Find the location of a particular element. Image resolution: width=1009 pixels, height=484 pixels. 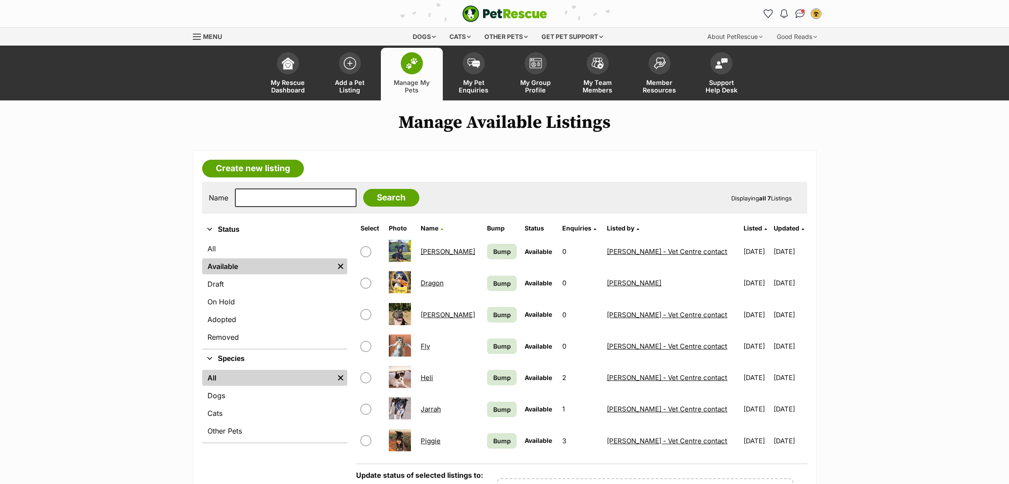

a: Adopted is located at coordinates (275, 319).